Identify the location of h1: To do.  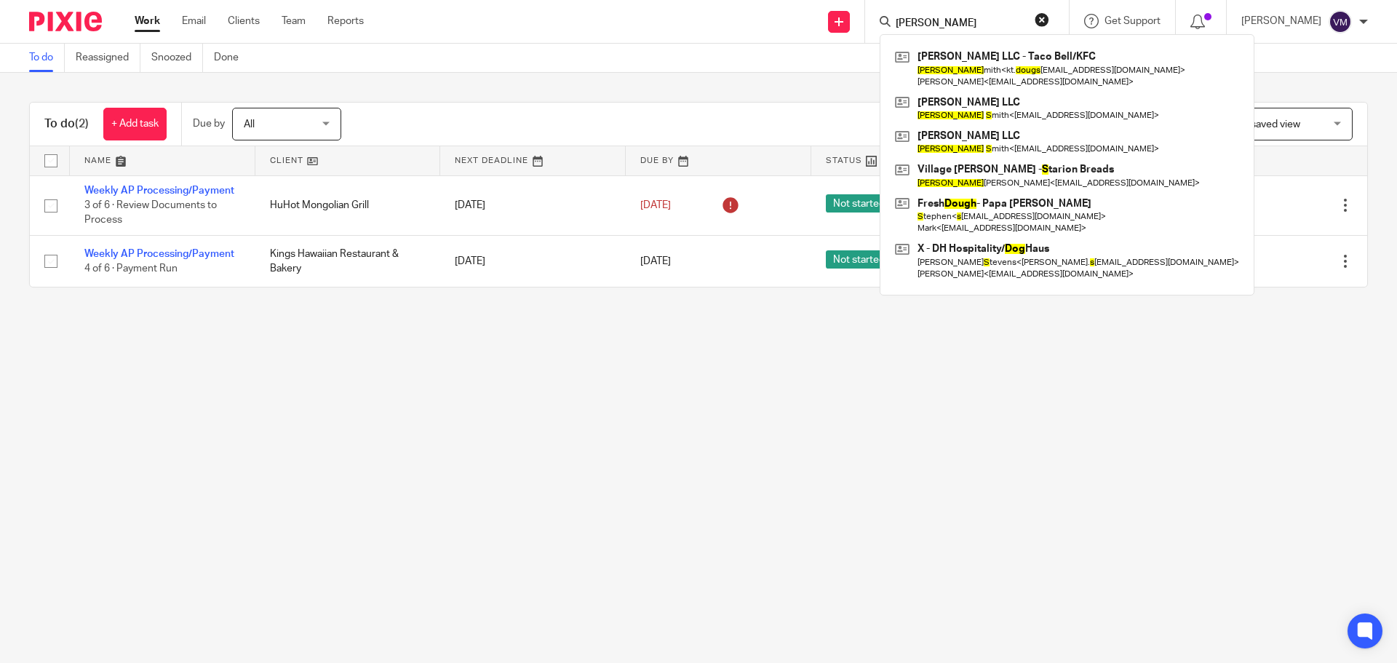
(66, 124).